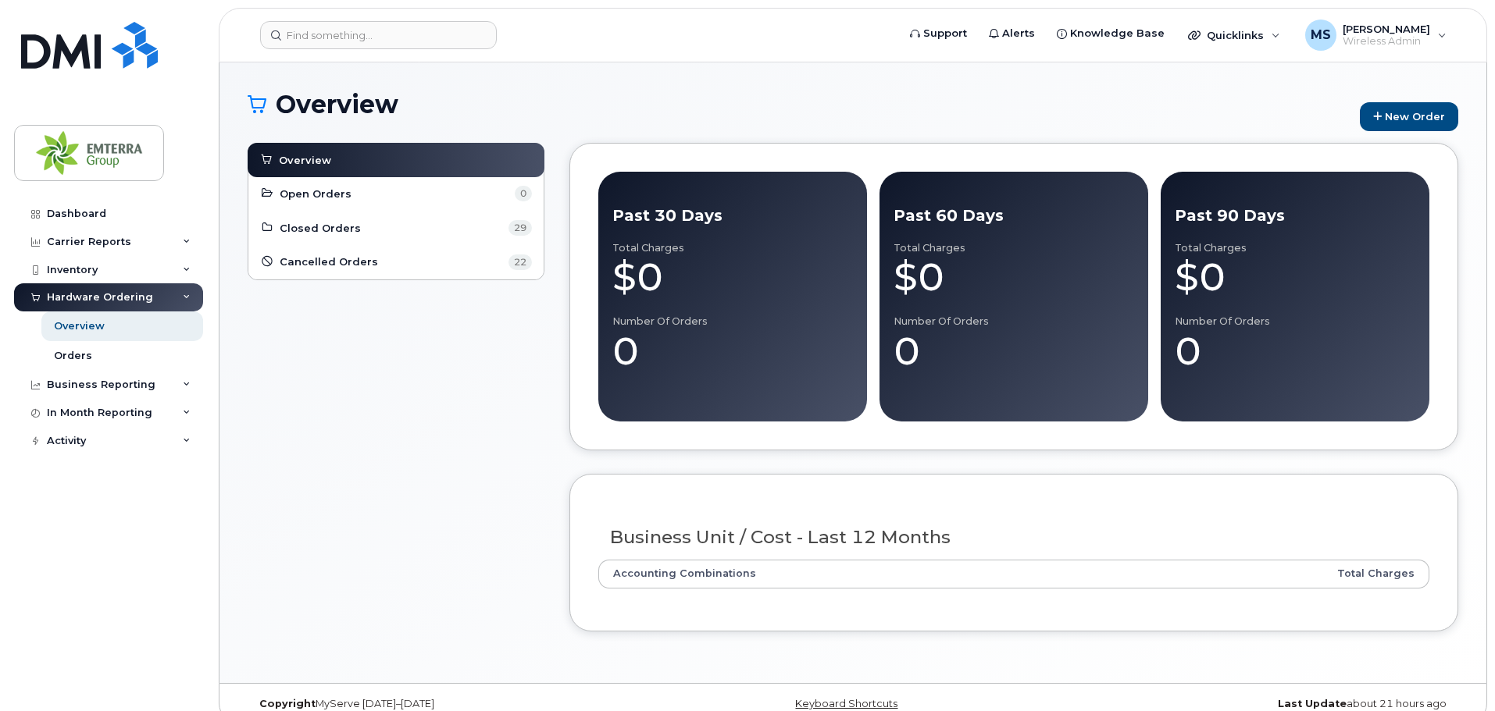  What do you see at coordinates (1270, 574) in the screenshot?
I see `th: Total Charges` at bounding box center [1270, 574].